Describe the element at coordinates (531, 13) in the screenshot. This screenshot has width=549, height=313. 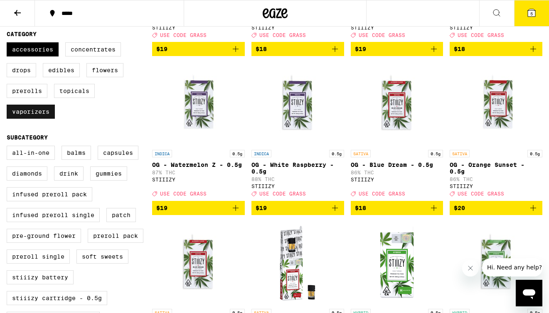
I see `button: 5` at that location.